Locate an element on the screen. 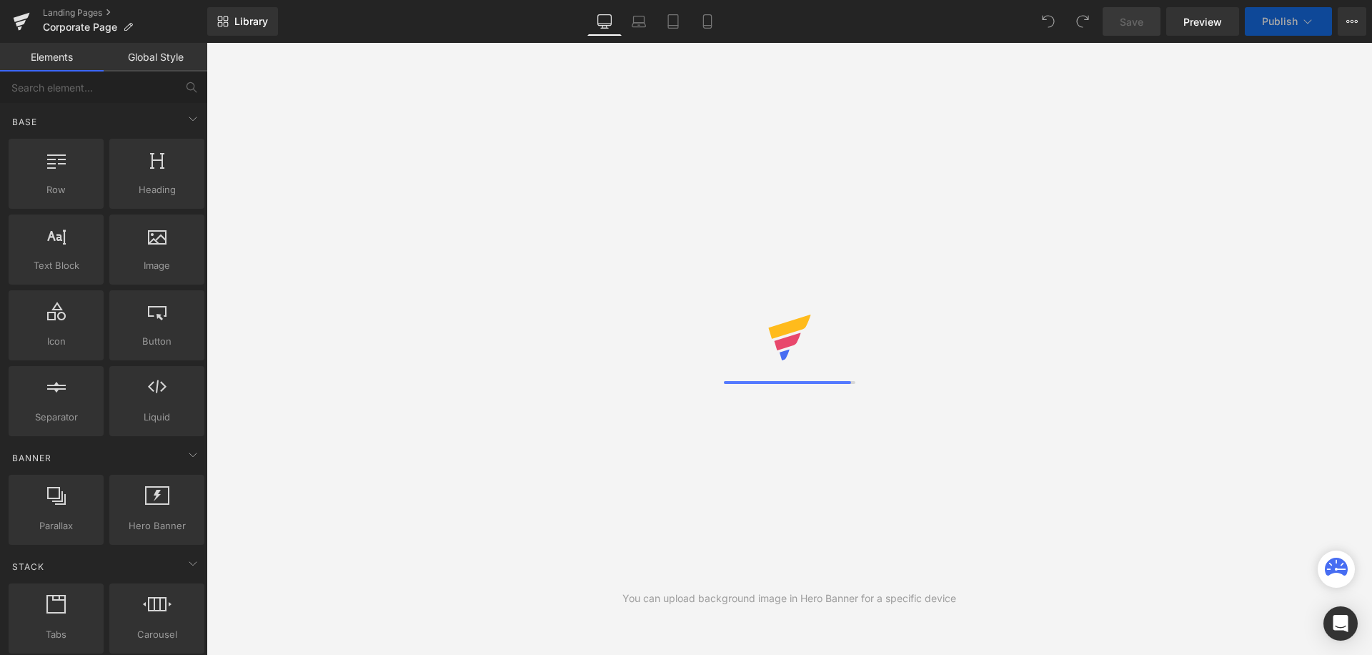 The image size is (1372, 655). a: Preview is located at coordinates (1203, 21).